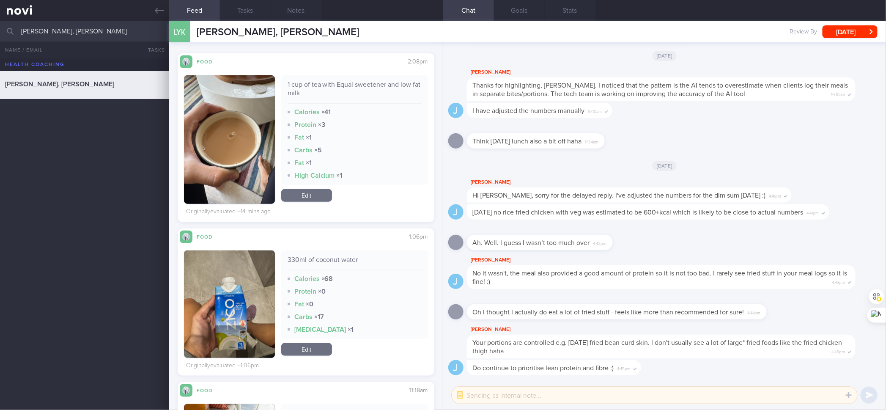 Image resolution: width=886 pixels, height=410 pixels. What do you see at coordinates (319, 317) in the screenshot?
I see `strong: × 17` at bounding box center [319, 317].